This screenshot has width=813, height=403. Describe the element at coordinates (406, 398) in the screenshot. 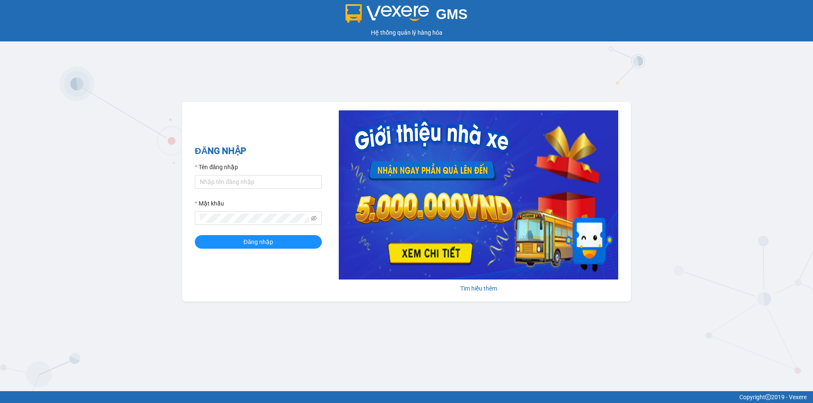

I see `div: Copyright 2019 - Vexere` at that location.